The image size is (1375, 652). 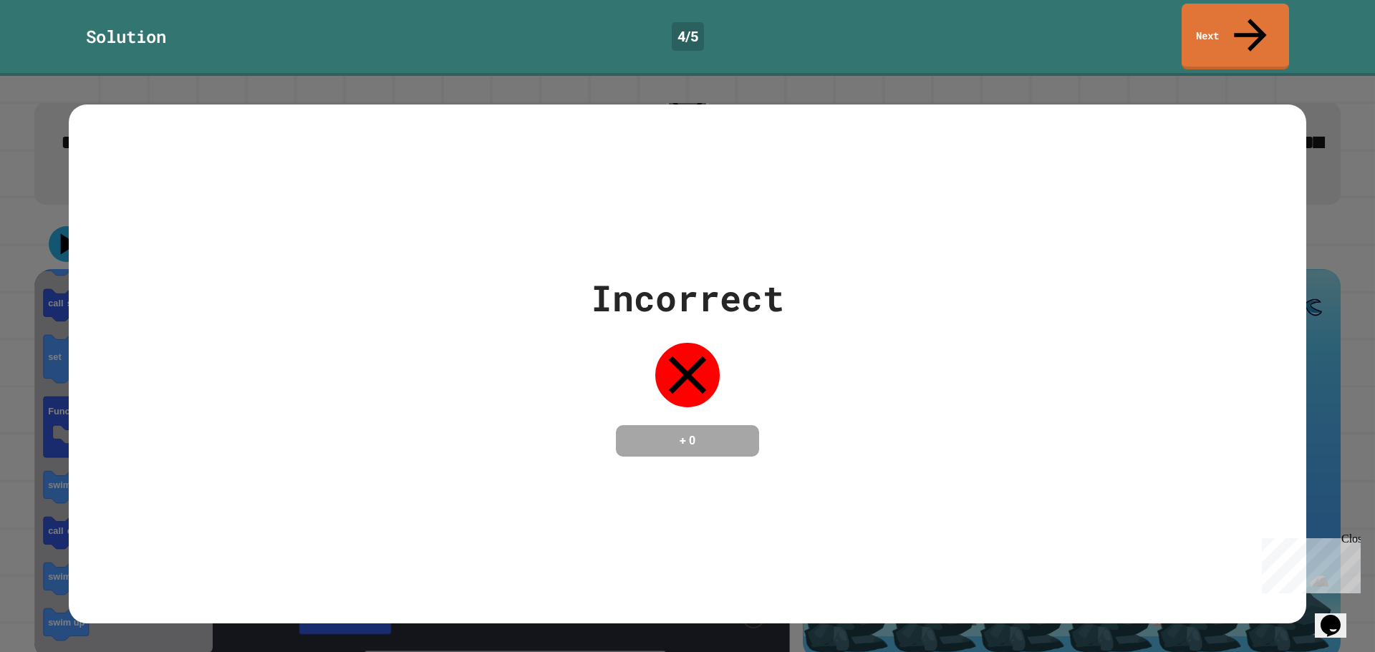 I want to click on div: 4 / 5, so click(x=687, y=37).